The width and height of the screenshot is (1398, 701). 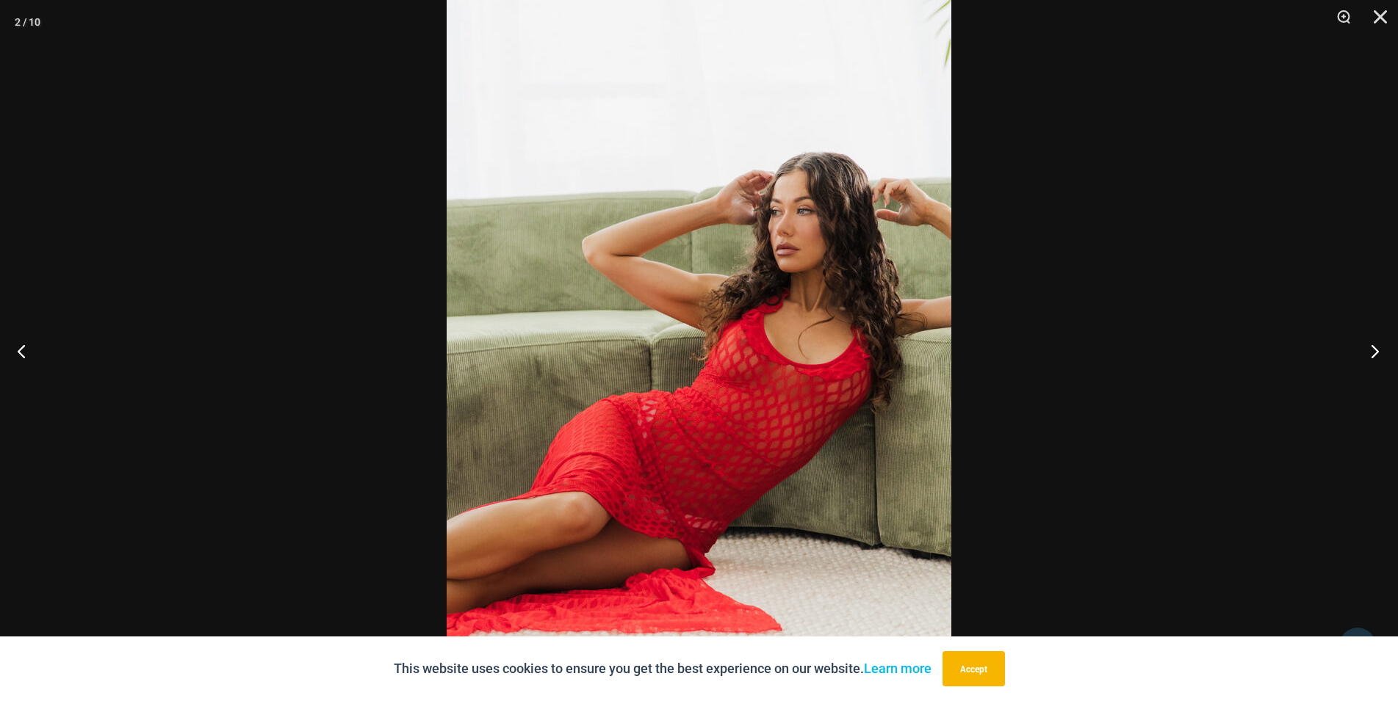 I want to click on p: This website uses cookies to ensure you get the best experience on our website., so click(x=662, y=669).